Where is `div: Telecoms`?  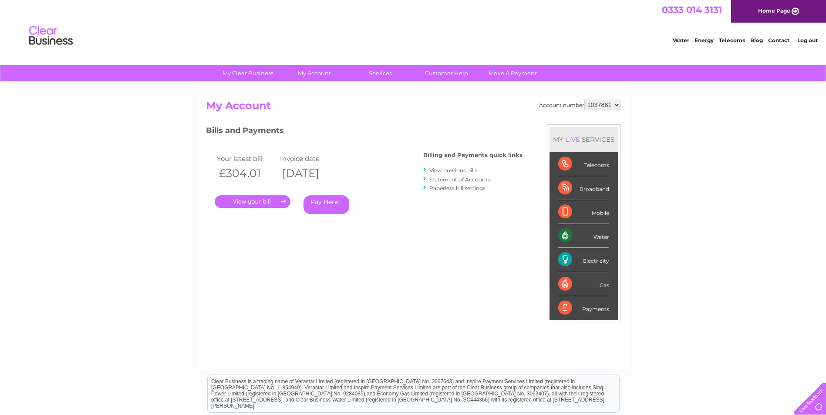 div: Telecoms is located at coordinates (583, 164).